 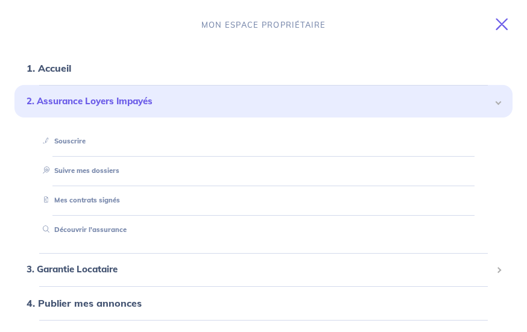 I want to click on div: 3. Garantie Locataire, so click(x=264, y=270).